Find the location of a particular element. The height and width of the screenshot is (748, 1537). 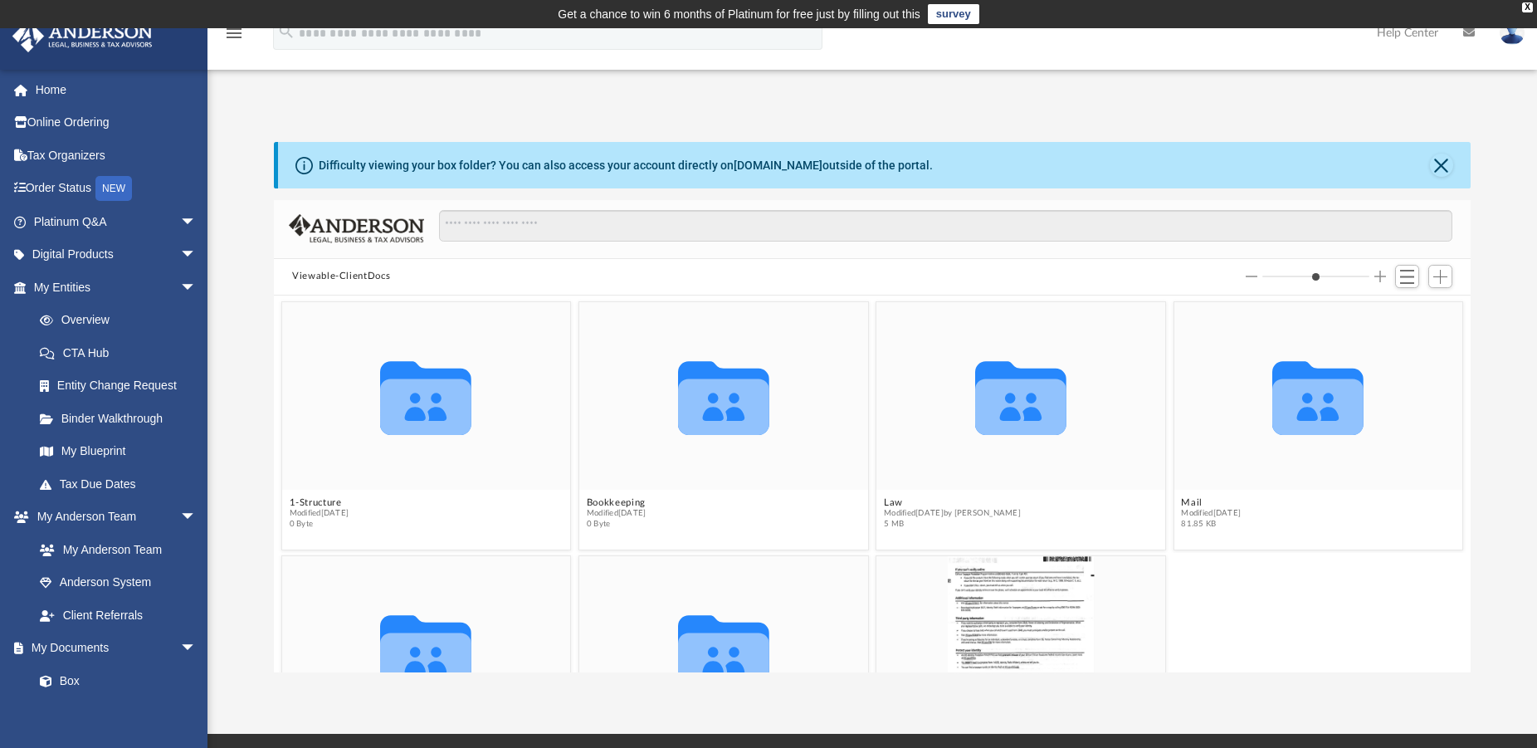

a: Client Referrals is located at coordinates (118, 615).